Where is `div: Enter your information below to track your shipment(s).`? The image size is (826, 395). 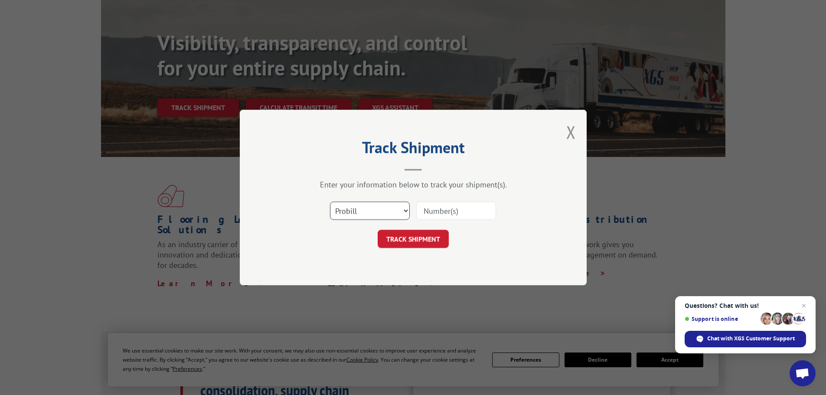
div: Enter your information below to track your shipment(s). is located at coordinates (413, 184).